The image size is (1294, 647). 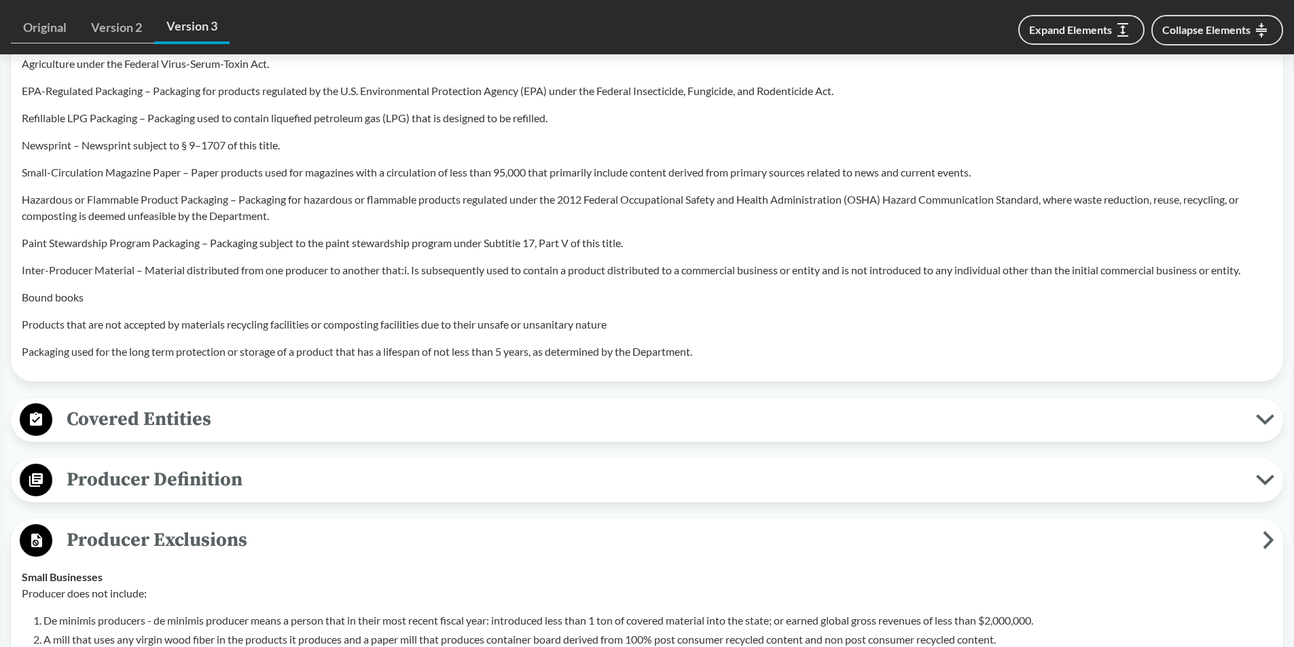 I want to click on p: Inter-Producer Material – Material distributed from one producer to another that:i. Is subsequent..., so click(x=647, y=270).